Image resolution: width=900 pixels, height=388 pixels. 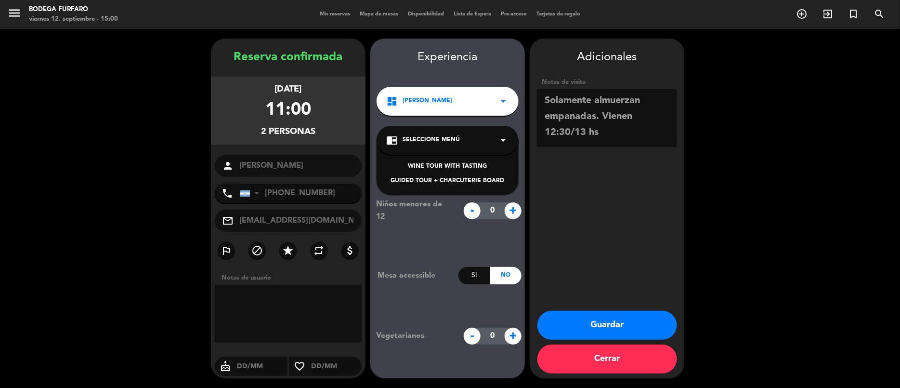 I want to click on div: Vegetarianos, so click(x=414, y=336).